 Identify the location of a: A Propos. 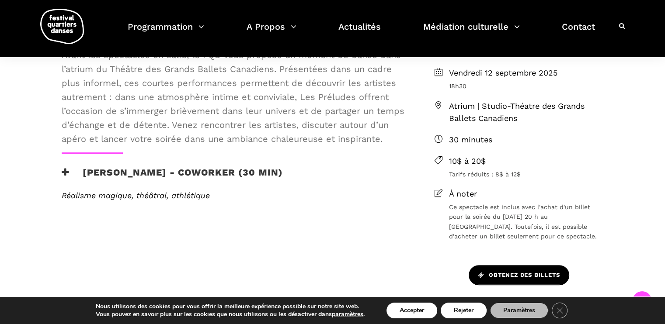
(272, 32).